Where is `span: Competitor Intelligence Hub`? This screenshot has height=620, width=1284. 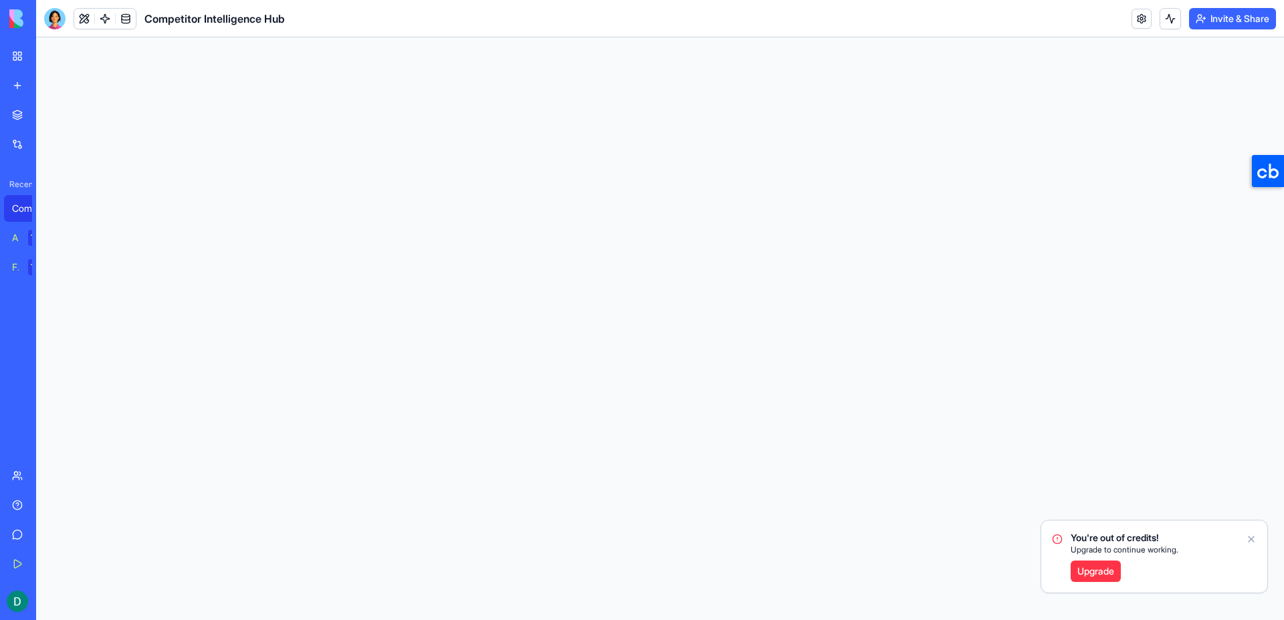 span: Competitor Intelligence Hub is located at coordinates (215, 19).